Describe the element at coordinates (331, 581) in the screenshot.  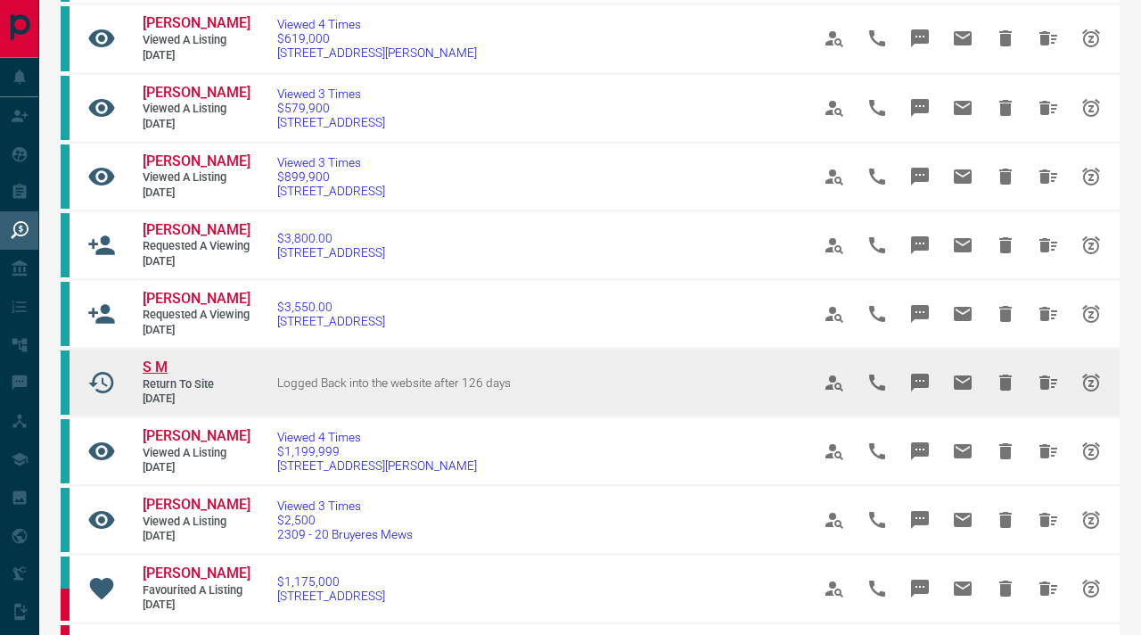
I see `span: $1,175,000` at that location.